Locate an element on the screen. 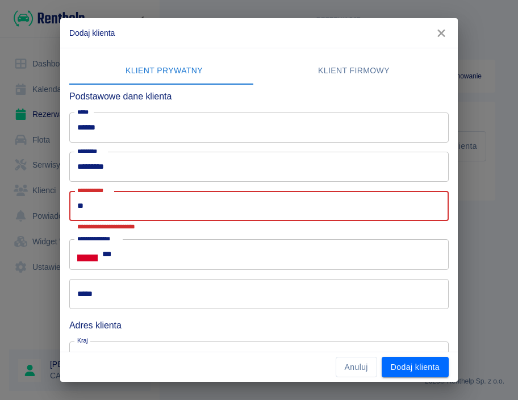 This screenshot has height=400, width=518. button: Klient firmowy is located at coordinates (354, 71).